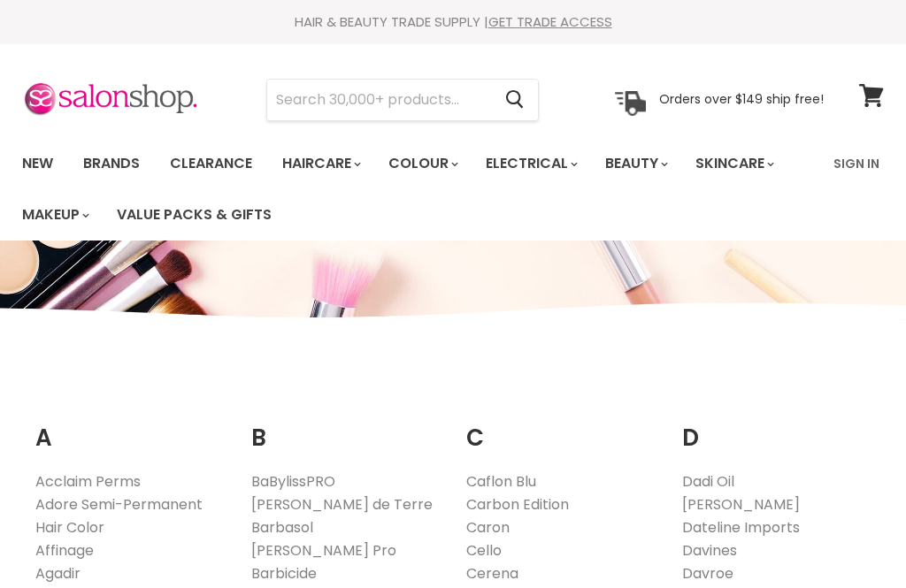 The height and width of the screenshot is (588, 906). What do you see at coordinates (777, 427) in the screenshot?
I see `h2: D` at bounding box center [777, 427].